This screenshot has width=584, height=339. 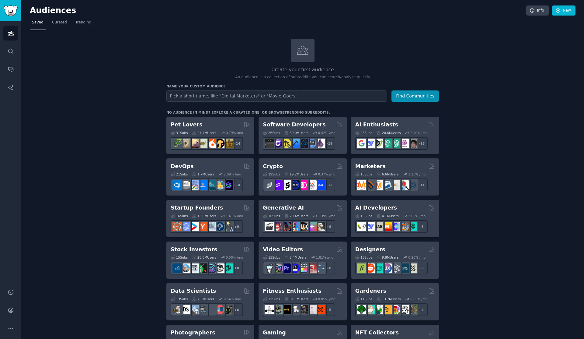 What do you see at coordinates (364, 174) in the screenshot?
I see `div: 18 Sub s` at bounding box center [364, 174].